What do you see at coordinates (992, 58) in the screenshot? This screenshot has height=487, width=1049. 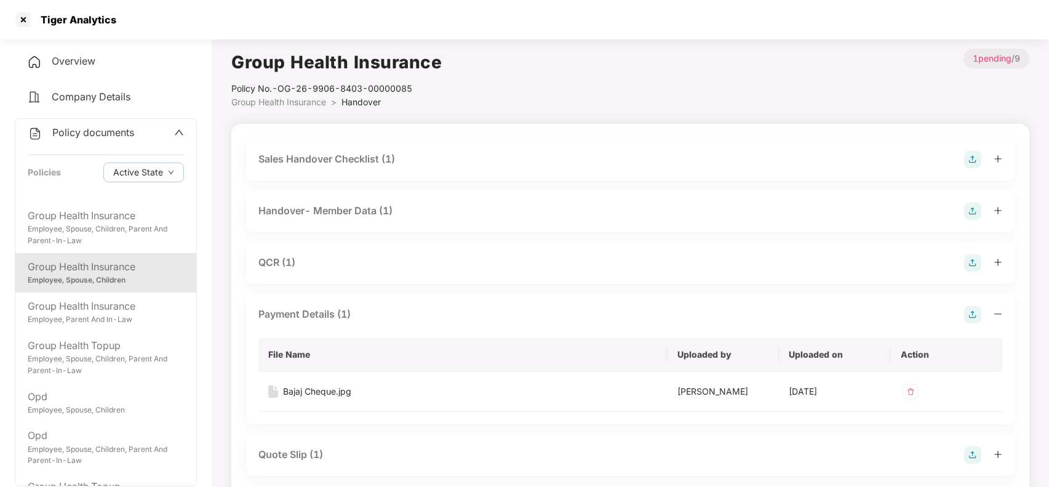 I see `span: 1 pending` at bounding box center [992, 58].